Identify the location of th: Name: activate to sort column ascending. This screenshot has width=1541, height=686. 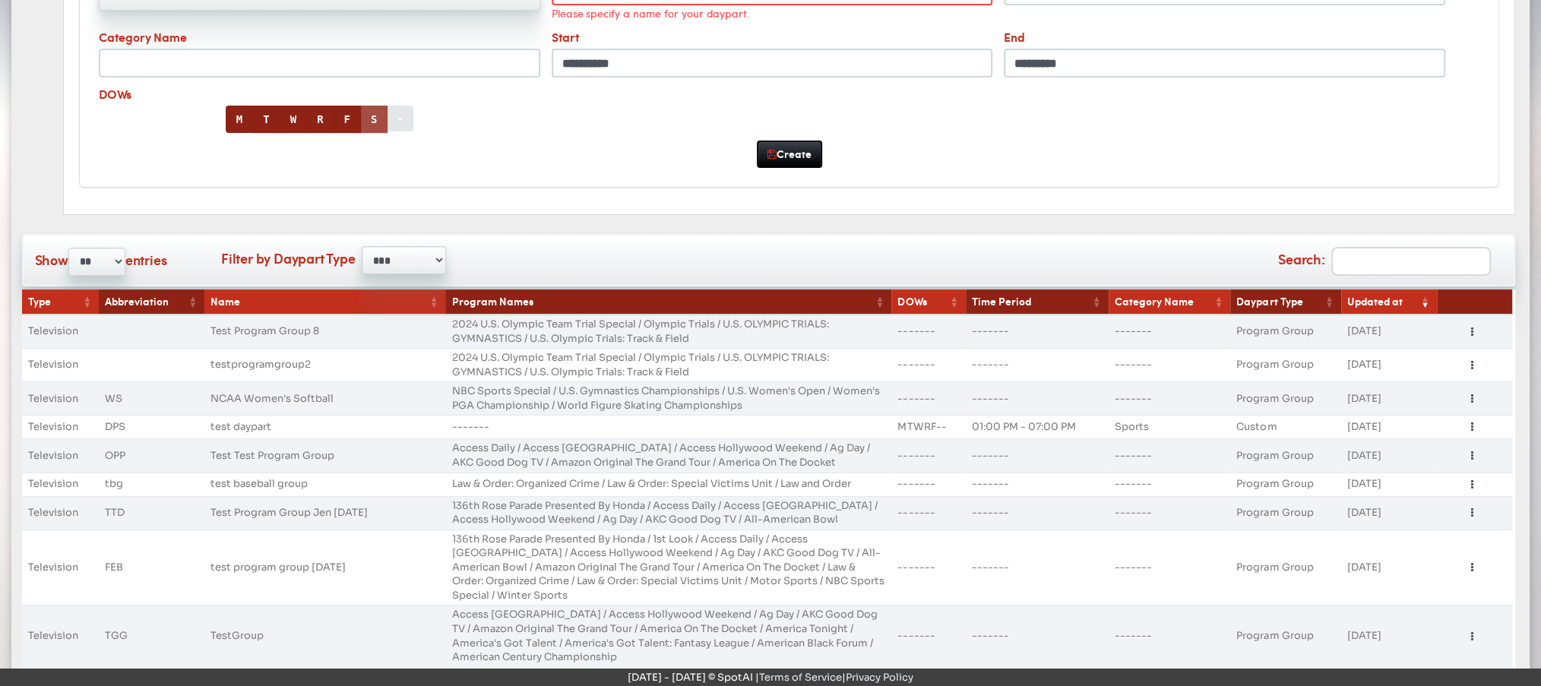
(324, 302).